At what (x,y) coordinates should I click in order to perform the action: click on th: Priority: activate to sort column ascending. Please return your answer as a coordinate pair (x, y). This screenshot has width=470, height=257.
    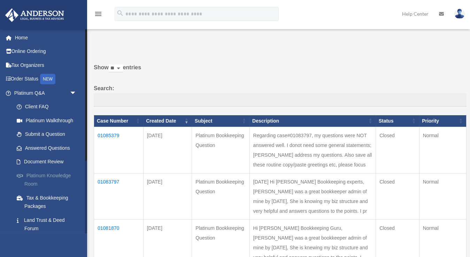
    Looking at the image, I should click on (443, 121).